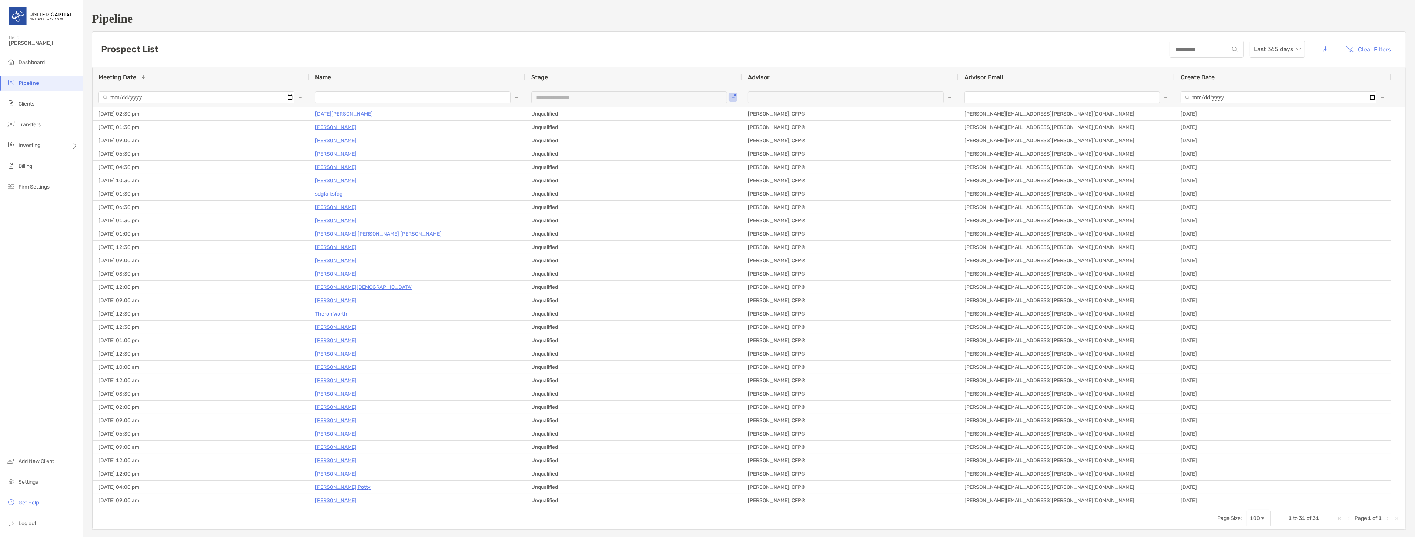 The image size is (1415, 537). I want to click on img: billing icon, so click(11, 165).